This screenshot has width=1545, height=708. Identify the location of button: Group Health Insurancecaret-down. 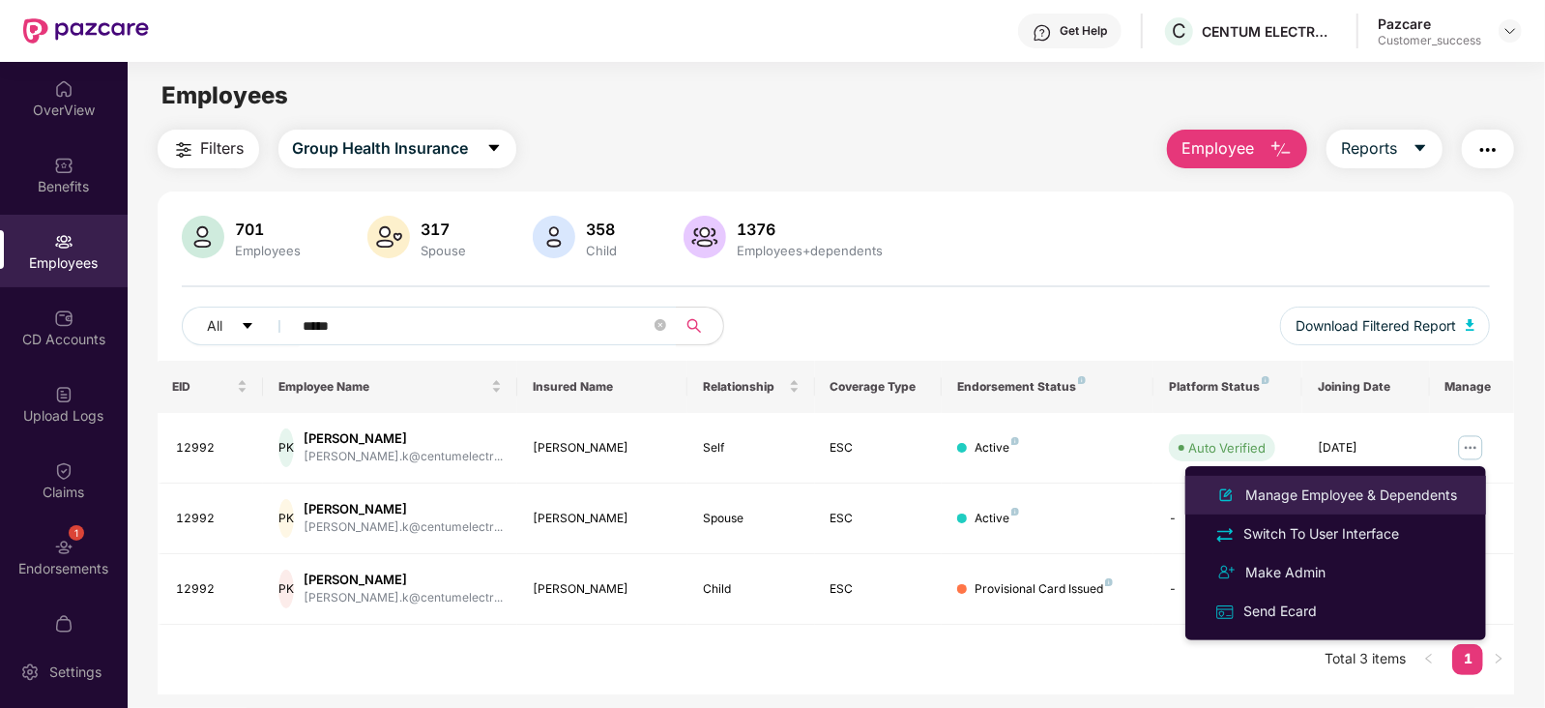
(397, 149).